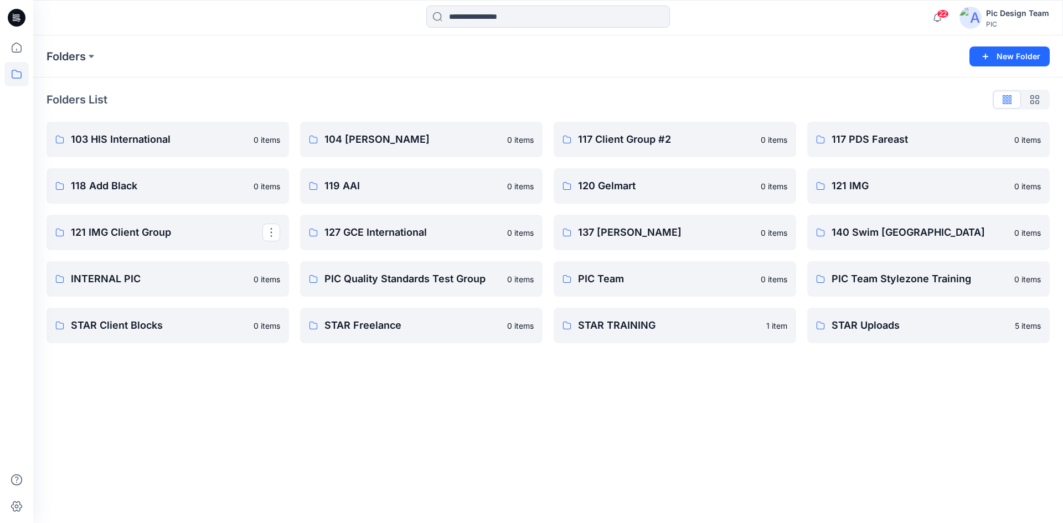  I want to click on a: 120 Gelmart0 items, so click(675, 186).